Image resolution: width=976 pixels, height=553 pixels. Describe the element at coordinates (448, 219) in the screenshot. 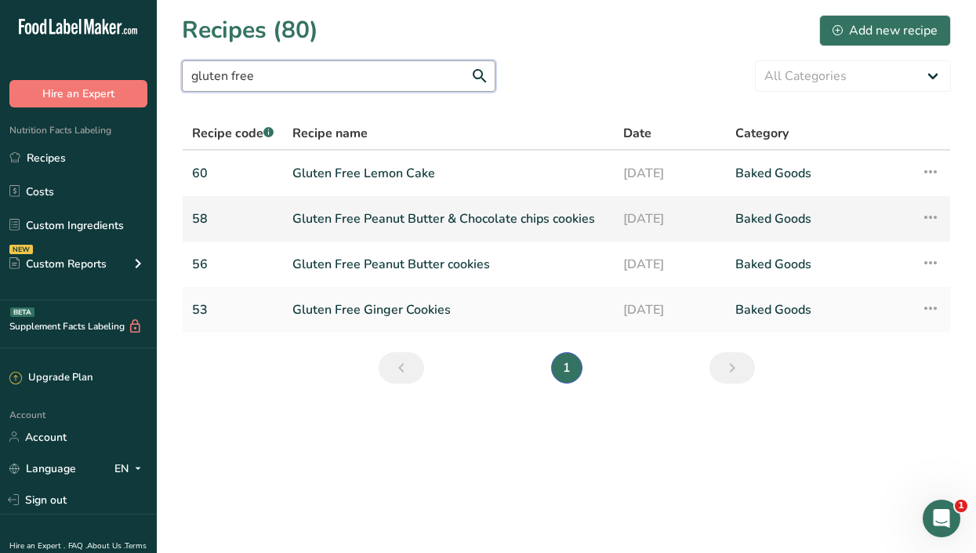

I see `a: Gluten Free Peanut Butter & Chocolate chips cookies` at that location.